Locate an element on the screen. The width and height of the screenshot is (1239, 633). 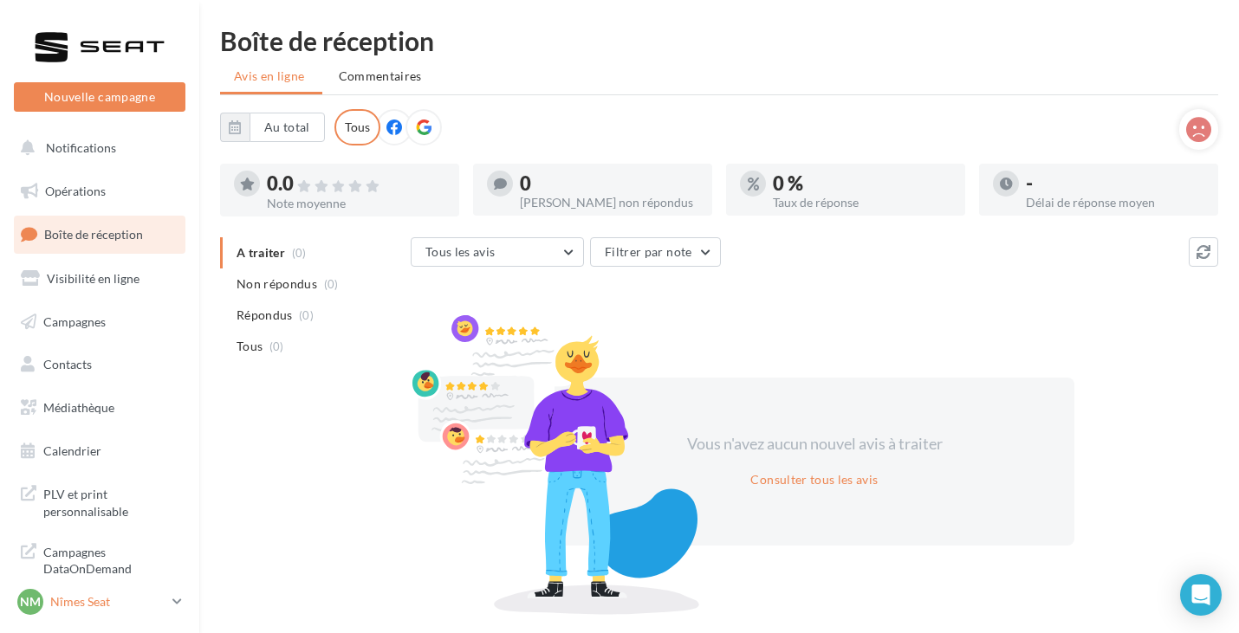
span: Tous is located at coordinates (250, 347).